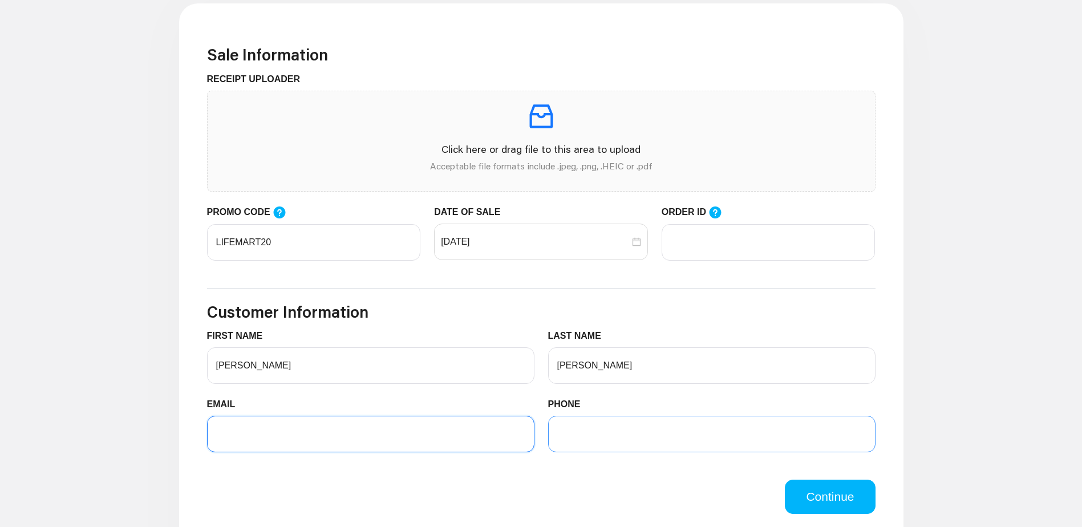 Image resolution: width=1082 pixels, height=527 pixels. Describe the element at coordinates (541, 312) in the screenshot. I see `h3: Customer Information` at that location.